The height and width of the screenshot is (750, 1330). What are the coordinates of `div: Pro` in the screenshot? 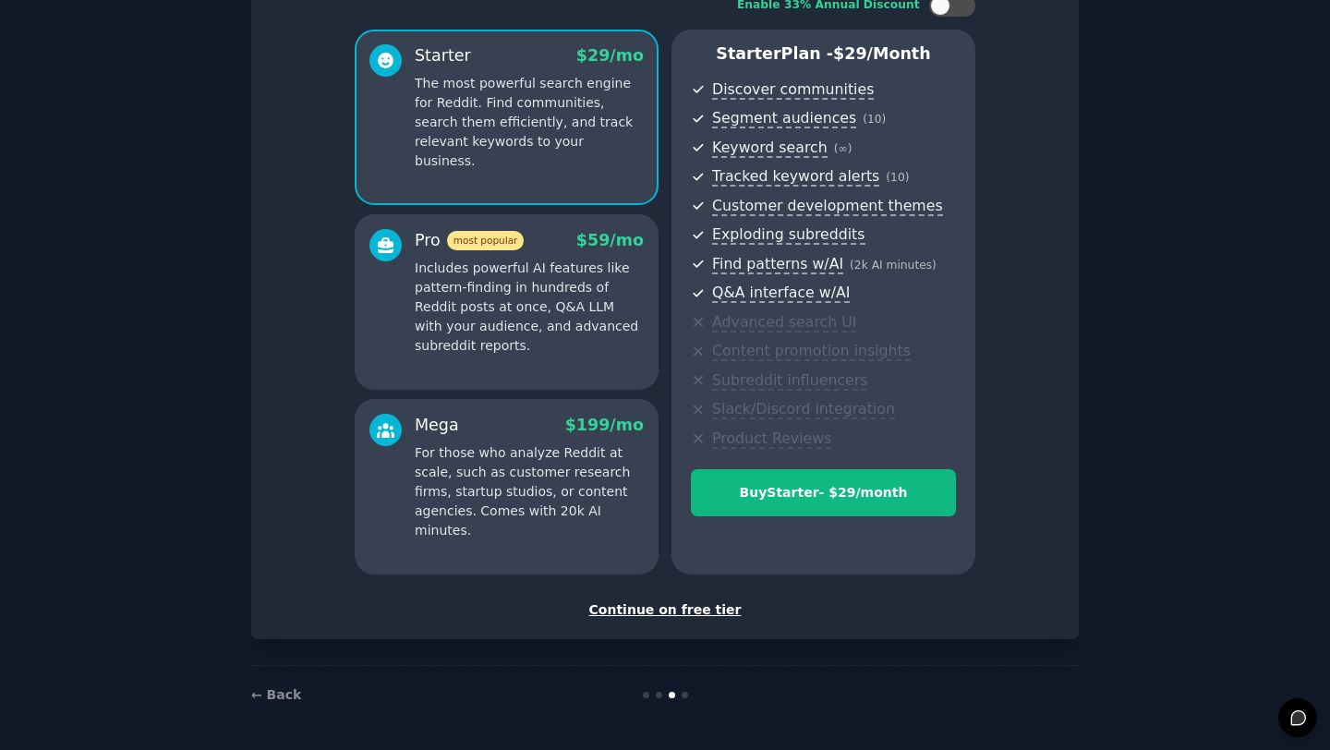 It's located at (469, 240).